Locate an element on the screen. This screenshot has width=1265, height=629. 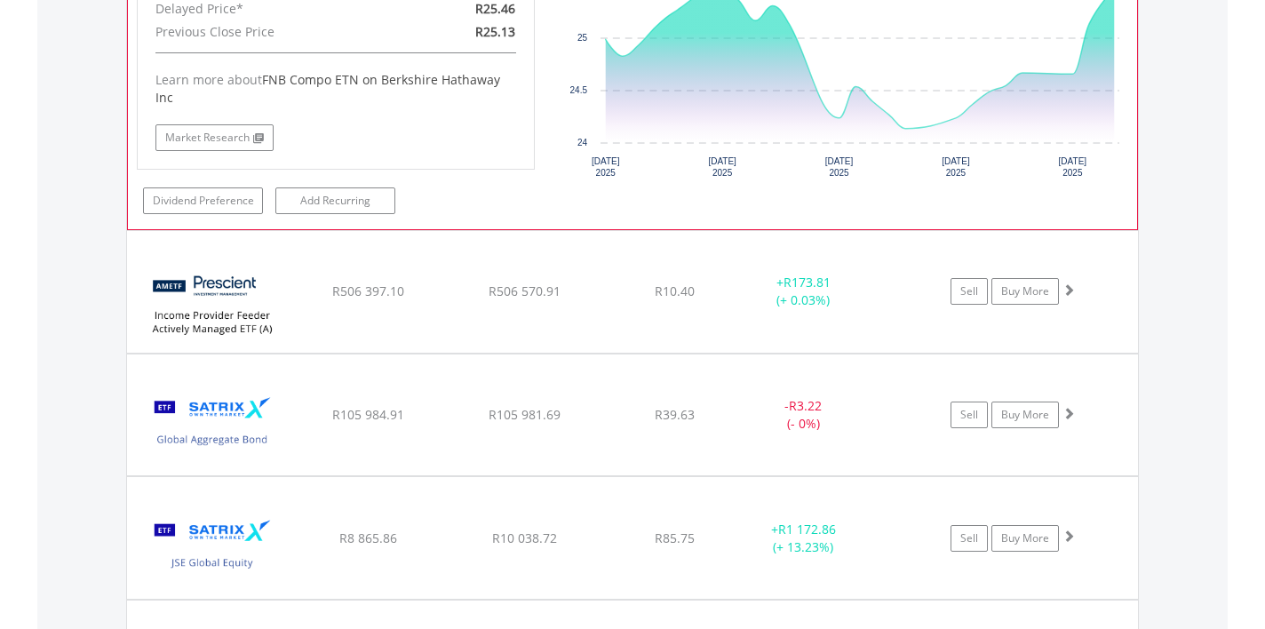
a: Dividend Preference is located at coordinates (203, 201).